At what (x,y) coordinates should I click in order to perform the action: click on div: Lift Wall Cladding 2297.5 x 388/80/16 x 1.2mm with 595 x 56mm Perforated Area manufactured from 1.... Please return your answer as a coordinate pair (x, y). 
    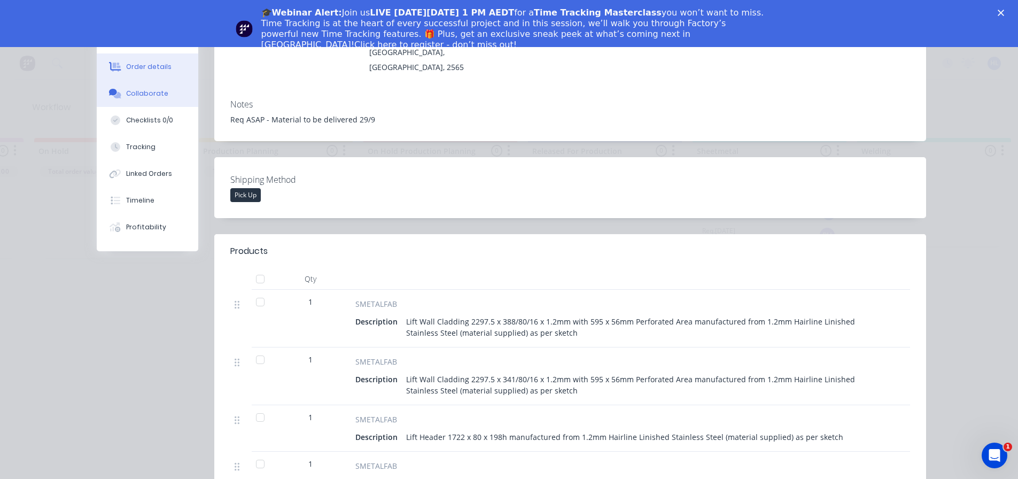
    Looking at the image, I should click on (633, 327).